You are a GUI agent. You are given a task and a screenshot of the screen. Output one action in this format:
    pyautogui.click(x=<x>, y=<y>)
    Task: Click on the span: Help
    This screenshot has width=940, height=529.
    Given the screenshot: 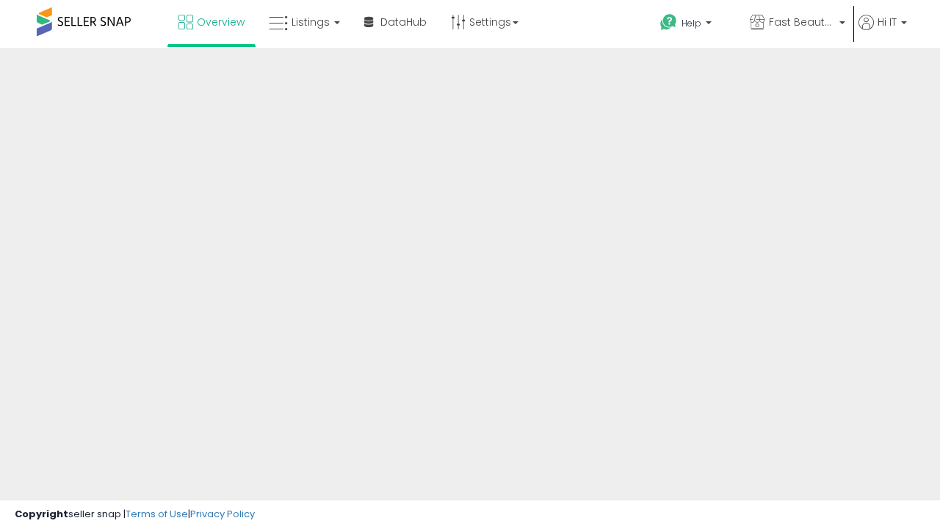 What is the action you would take?
    pyautogui.click(x=691, y=23)
    